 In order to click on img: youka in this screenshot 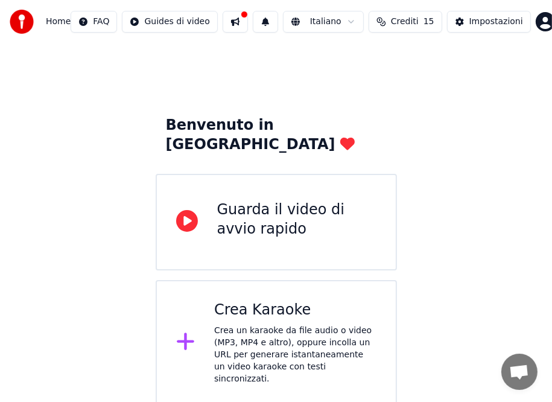, I will do `click(22, 22)`.